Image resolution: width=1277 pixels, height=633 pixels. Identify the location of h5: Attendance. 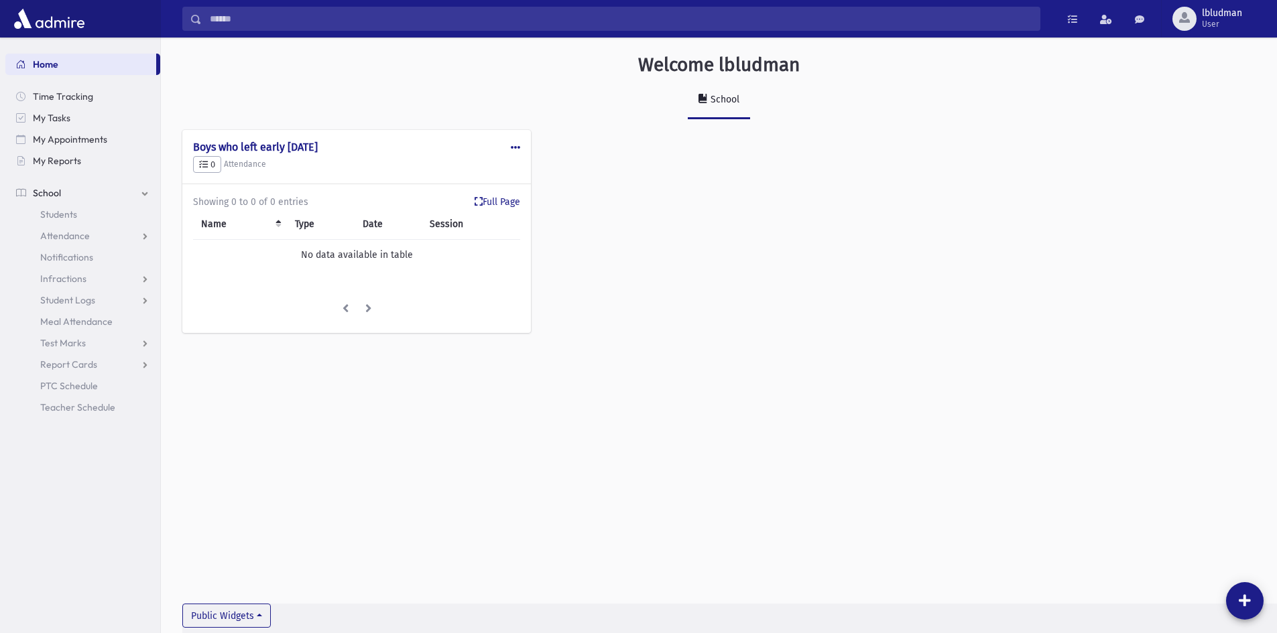
(356, 165).